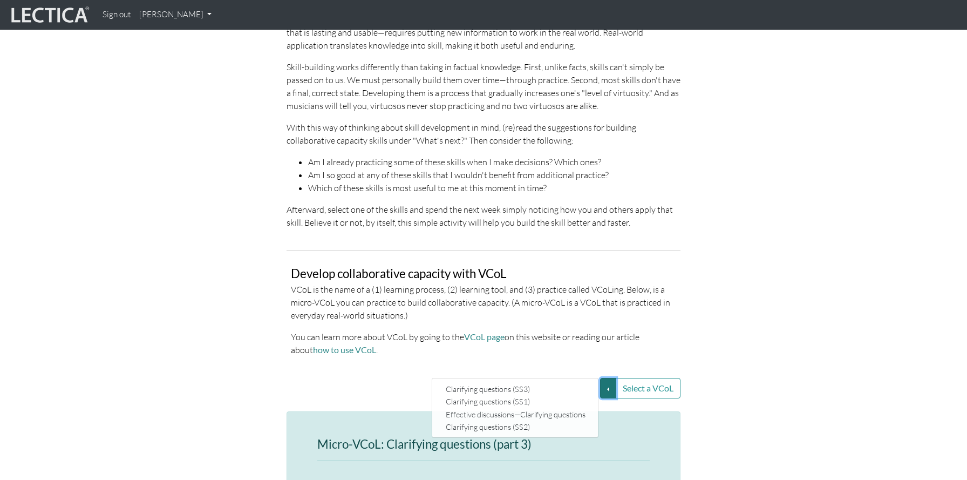  Describe the element at coordinates (494, 162) in the screenshot. I see `li: Am I already practicing some of these skills when I make decisions? Which ones?` at that location.